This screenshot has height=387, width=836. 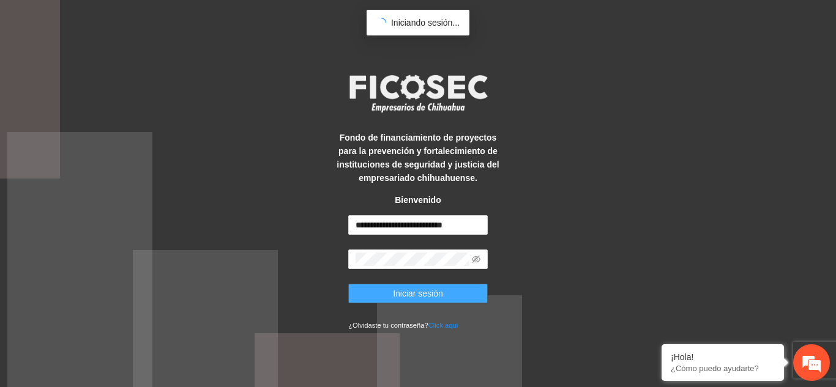 What do you see at coordinates (418, 94) in the screenshot?
I see `img: logo` at bounding box center [418, 94].